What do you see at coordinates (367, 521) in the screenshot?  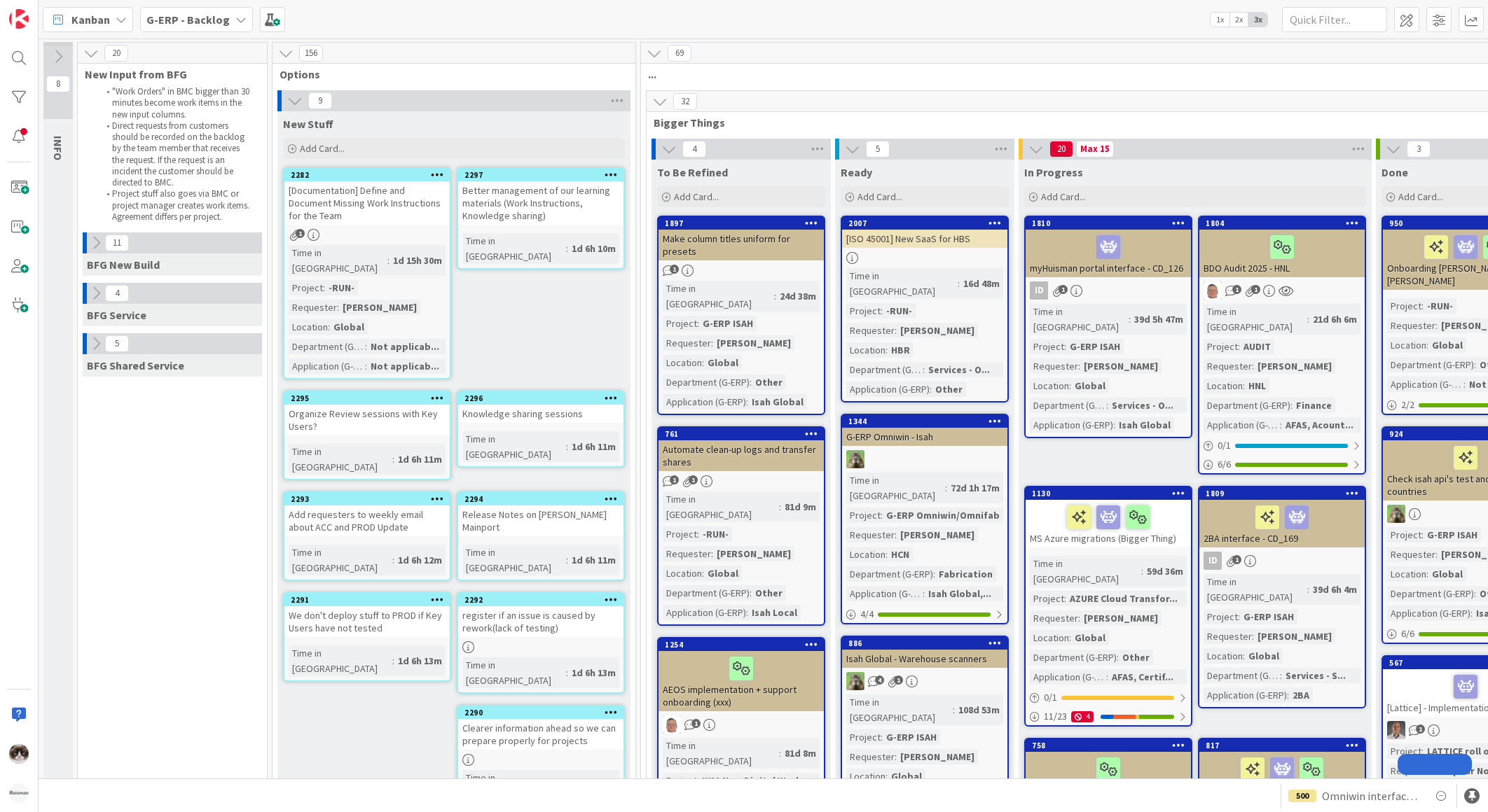 I see `div: Add requesters to weekly email about ACC and PROD Update` at bounding box center [367, 521].